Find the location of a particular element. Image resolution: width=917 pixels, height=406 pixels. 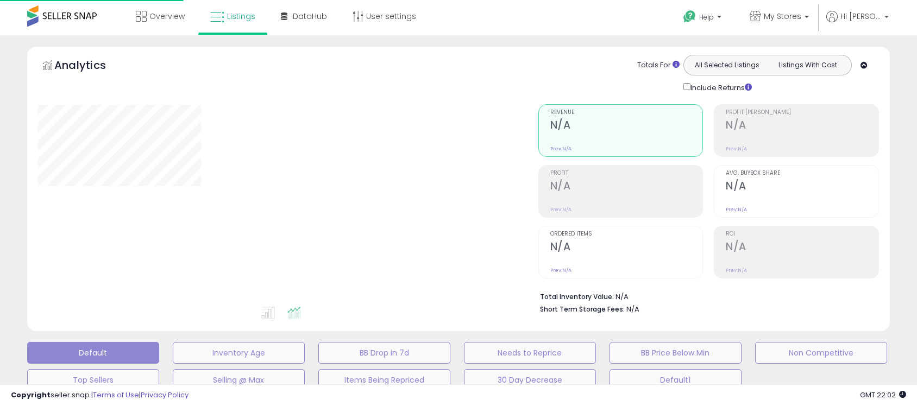

span: Listings is located at coordinates (241, 16).